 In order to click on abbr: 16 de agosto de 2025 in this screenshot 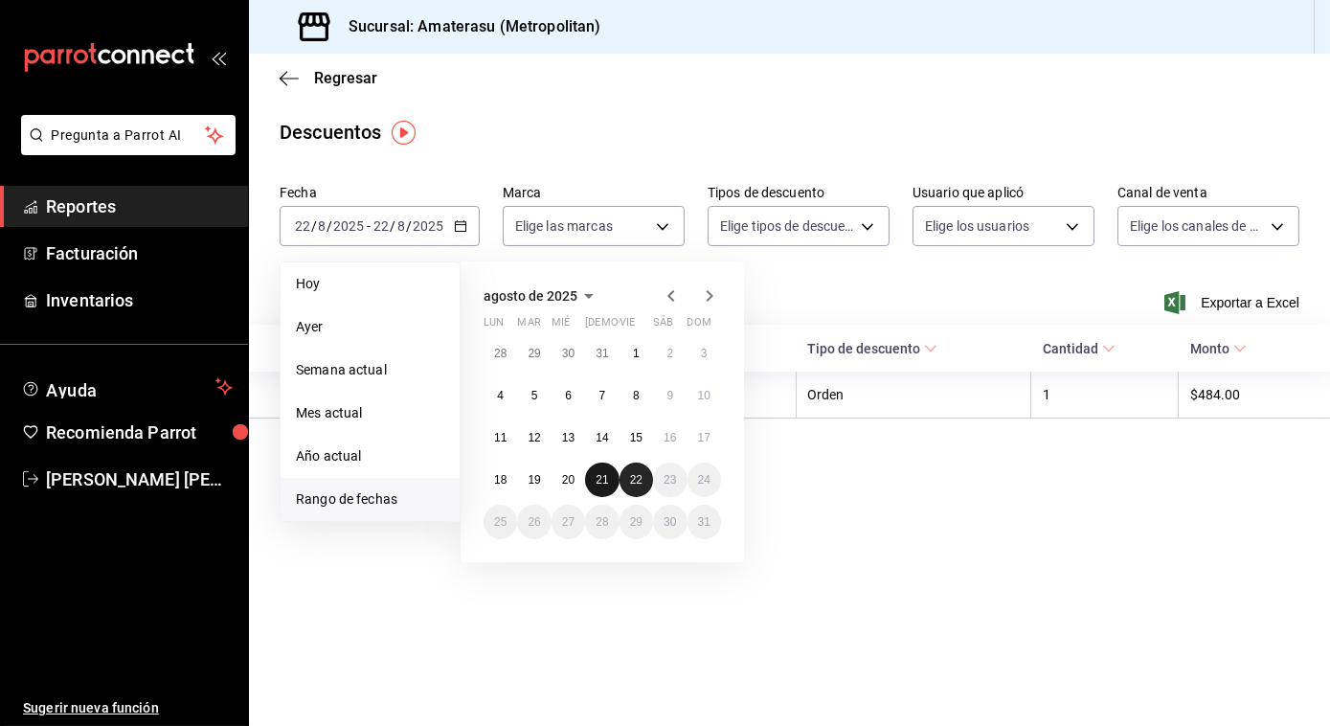, I will do `click(669, 438)`.